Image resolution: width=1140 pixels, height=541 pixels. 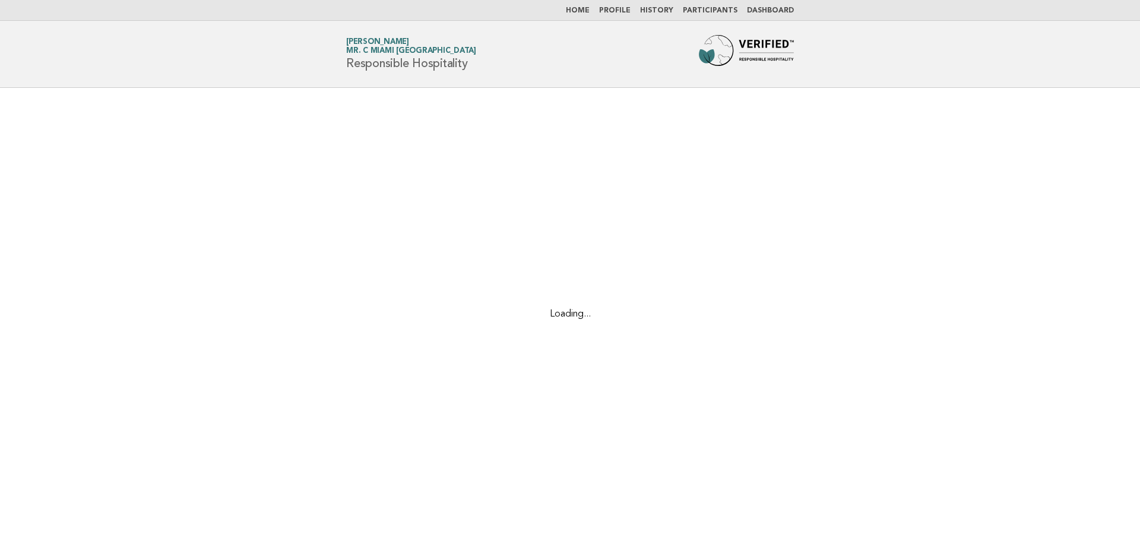 I want to click on h1: Responsible Hospitality, so click(x=411, y=54).